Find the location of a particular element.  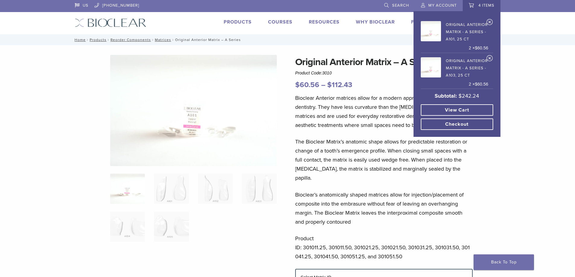

a: Find A Doctor is located at coordinates (431, 22).